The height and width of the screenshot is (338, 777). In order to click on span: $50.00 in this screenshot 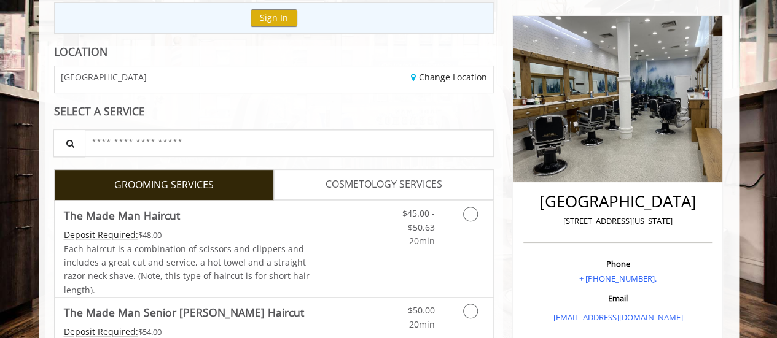, I will do `click(421, 310)`.